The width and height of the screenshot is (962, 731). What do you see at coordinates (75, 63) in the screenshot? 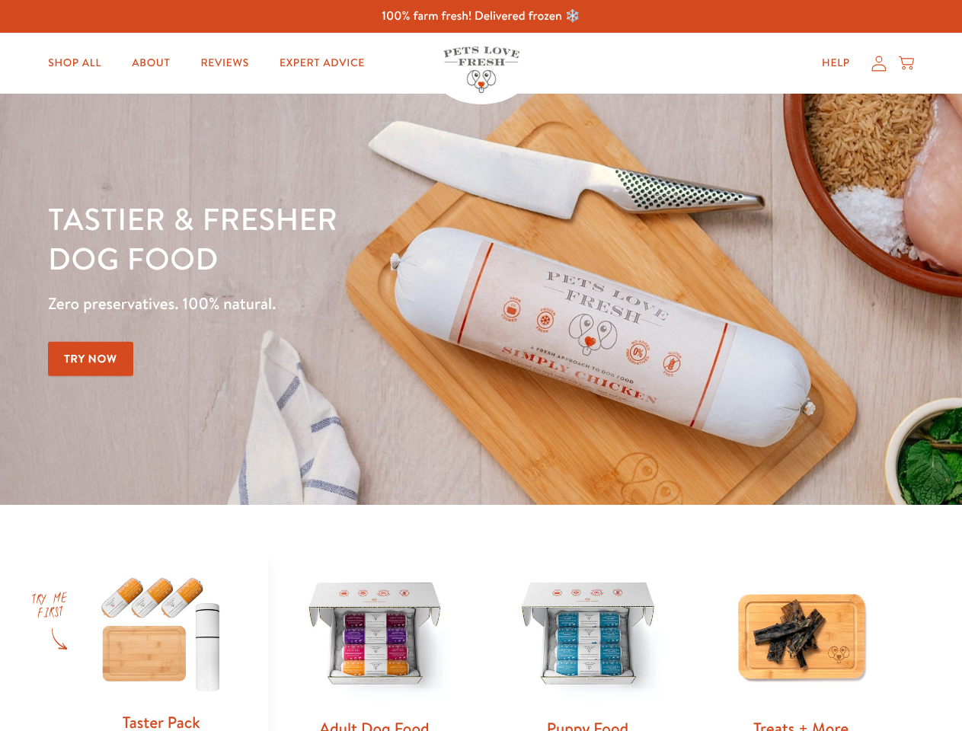
I see `a: Shop All` at bounding box center [75, 63].